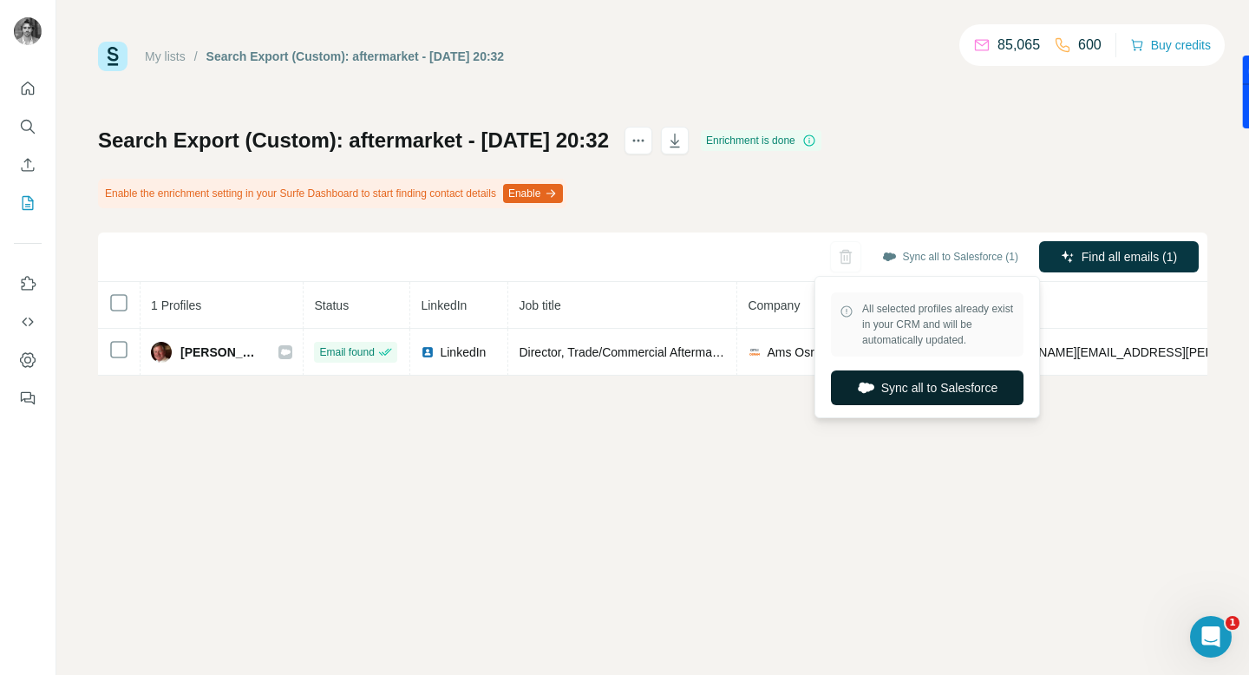 Image resolution: width=1249 pixels, height=675 pixels. What do you see at coordinates (539, 305) in the screenshot?
I see `span: Job title` at bounding box center [539, 305].